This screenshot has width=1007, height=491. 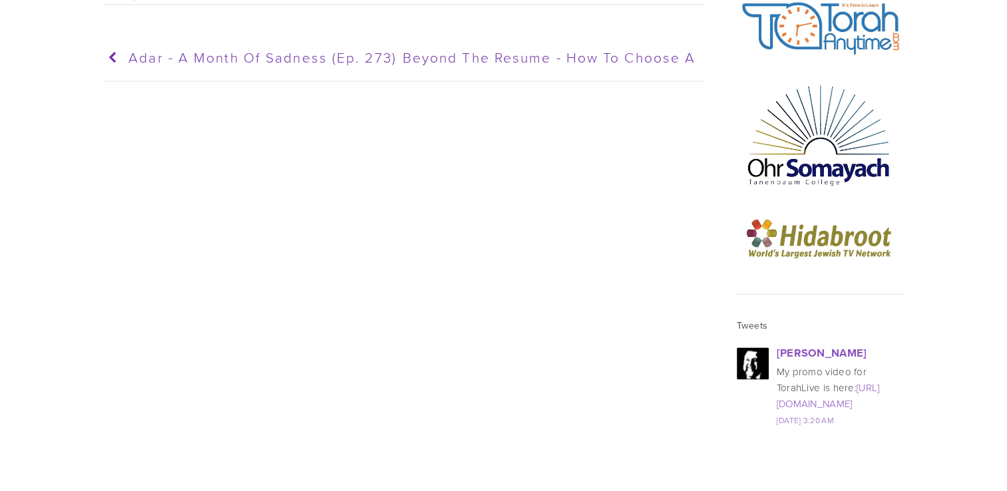 I want to click on div: My promo video for TorahLive is here:, so click(x=840, y=388).